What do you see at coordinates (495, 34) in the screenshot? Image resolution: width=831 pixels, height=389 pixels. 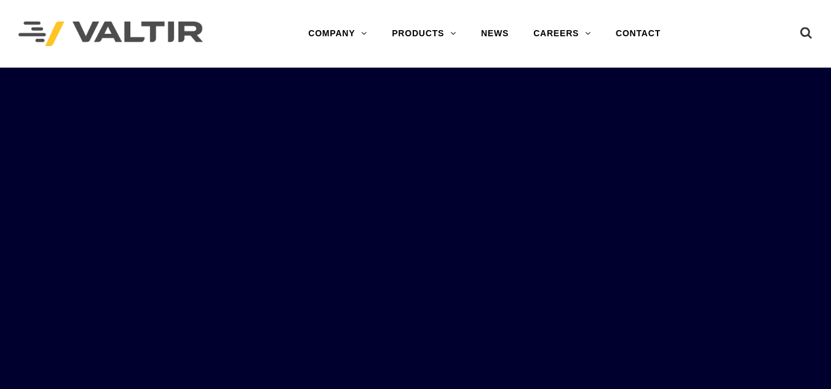 I see `a: NEWS` at bounding box center [495, 34].